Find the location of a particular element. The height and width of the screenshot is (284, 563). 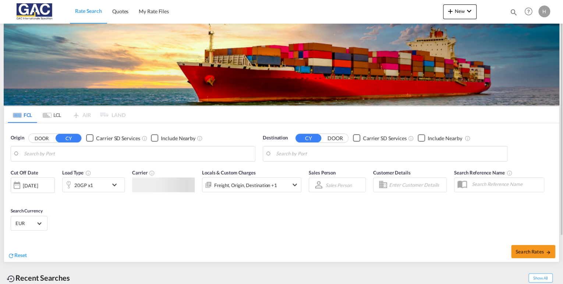

div: Origin DOOR CY Checkbox No InkUnchecked: Search for CY (Container Yard) services for all selected... is located at coordinates (282, 192).